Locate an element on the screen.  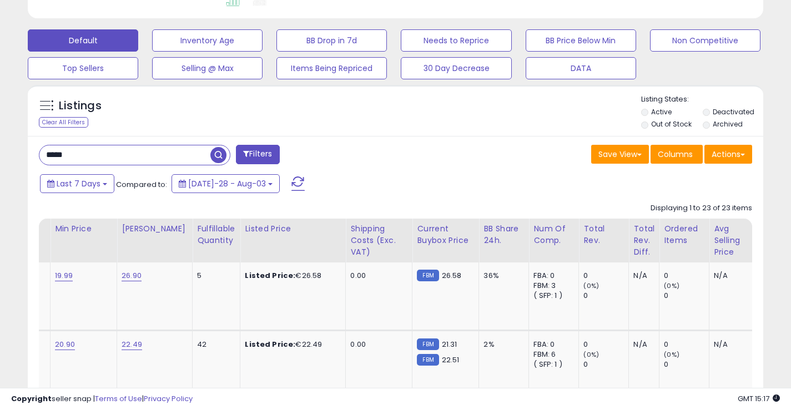
div: €26.58 is located at coordinates (291, 276).